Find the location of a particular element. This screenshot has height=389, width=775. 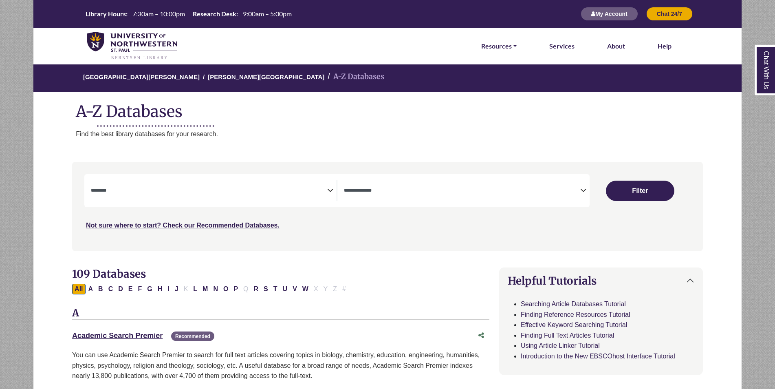

button: Filter Results V is located at coordinates (295, 289).